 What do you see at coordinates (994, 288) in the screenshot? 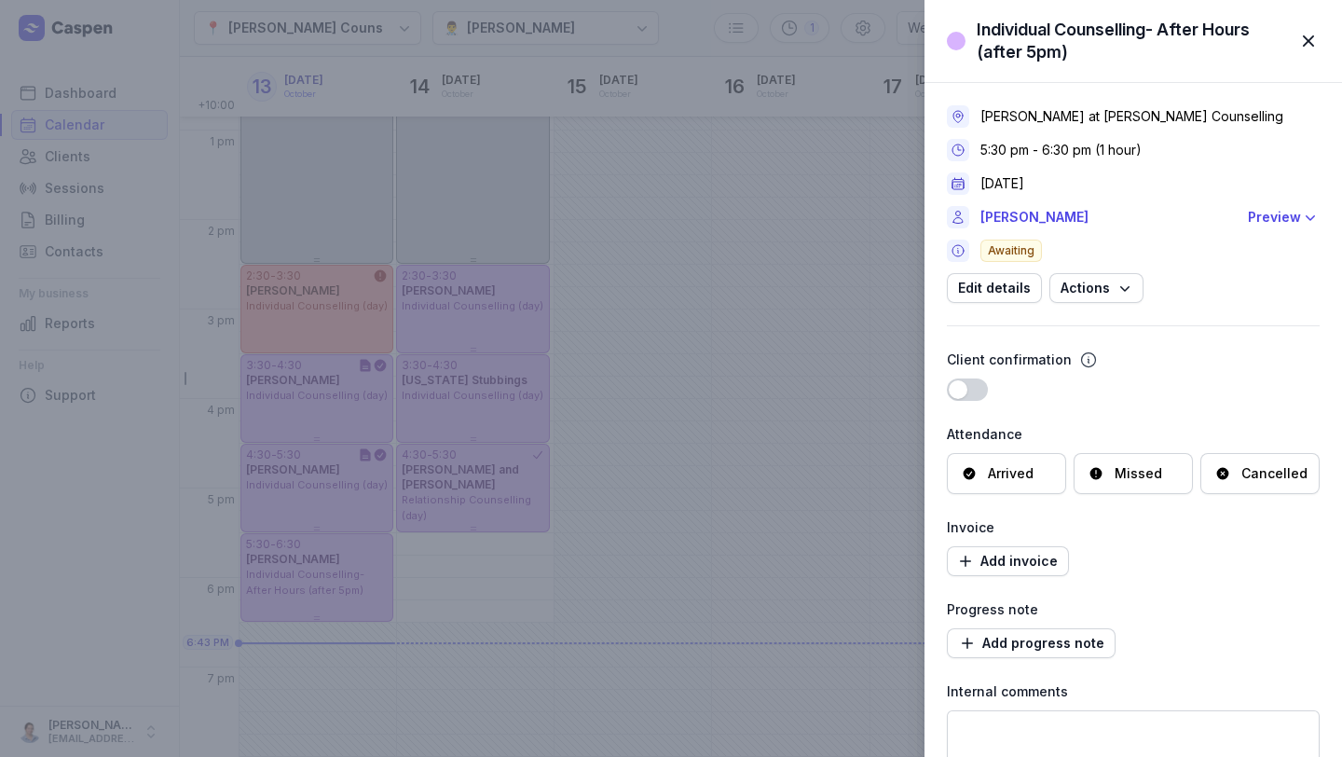
I see `button: Edit details` at bounding box center [994, 288].